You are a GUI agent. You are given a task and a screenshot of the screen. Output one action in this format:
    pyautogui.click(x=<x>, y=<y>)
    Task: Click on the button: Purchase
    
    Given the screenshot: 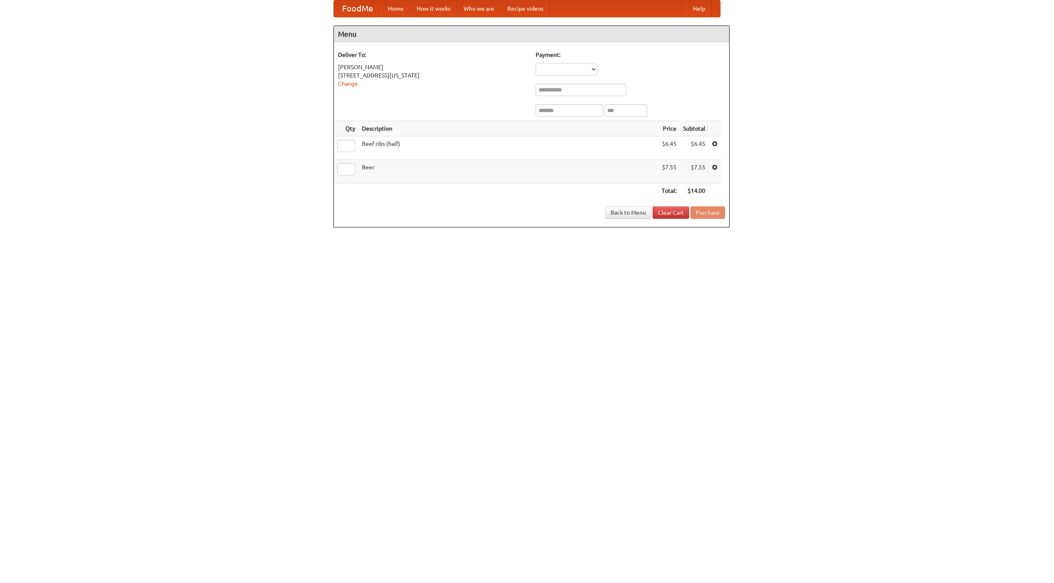 What is the action you would take?
    pyautogui.click(x=708, y=213)
    